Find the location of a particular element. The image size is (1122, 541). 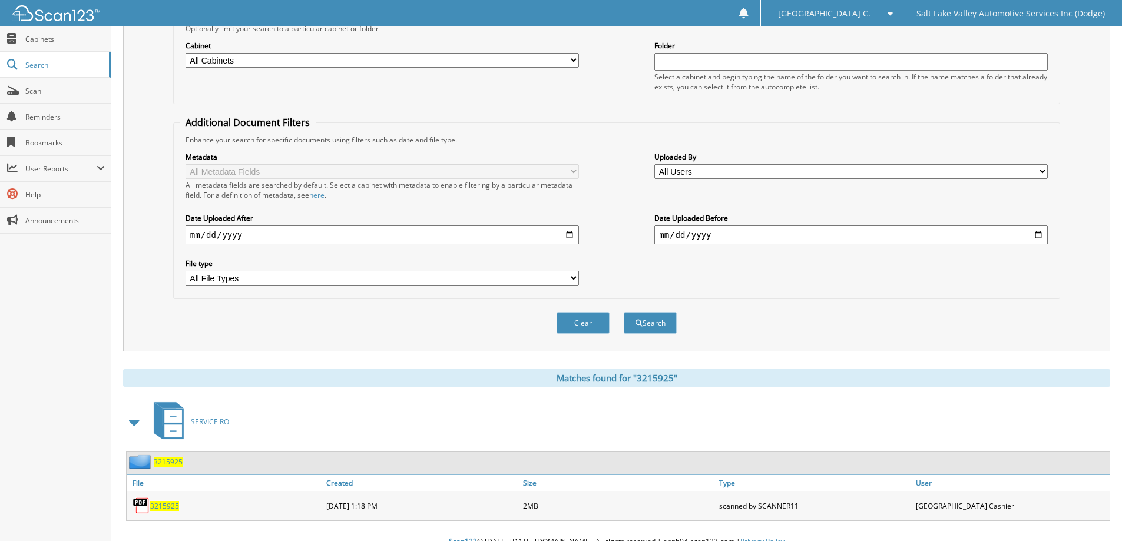

button: Search is located at coordinates (650, 323).